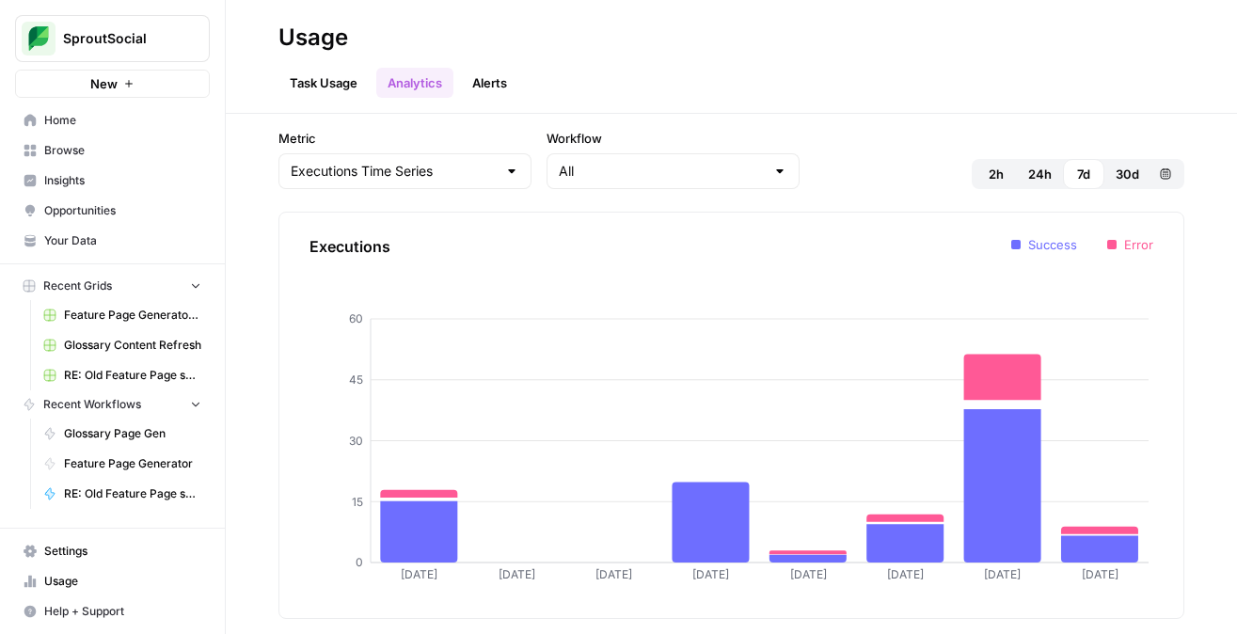  I want to click on span: Glossary Page Gen, so click(133, 434).